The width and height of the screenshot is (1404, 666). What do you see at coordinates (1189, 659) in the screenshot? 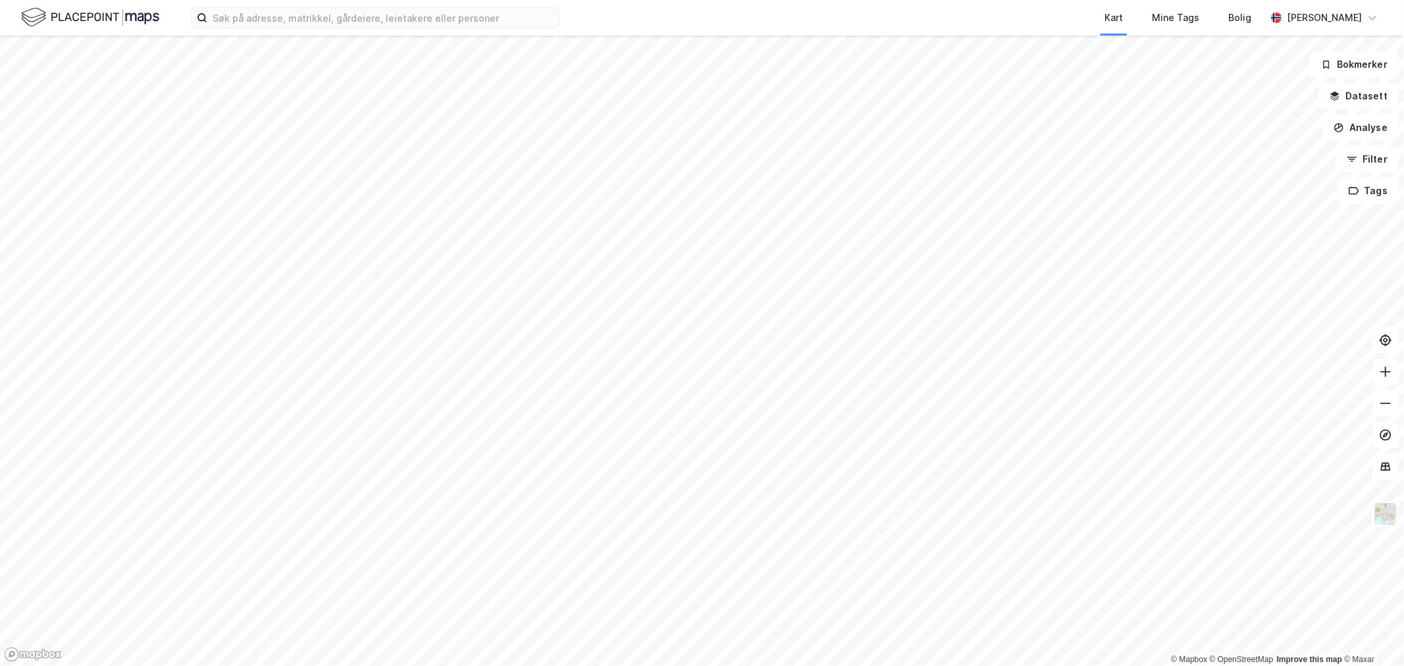
I see `a: Mapbox` at bounding box center [1189, 659].